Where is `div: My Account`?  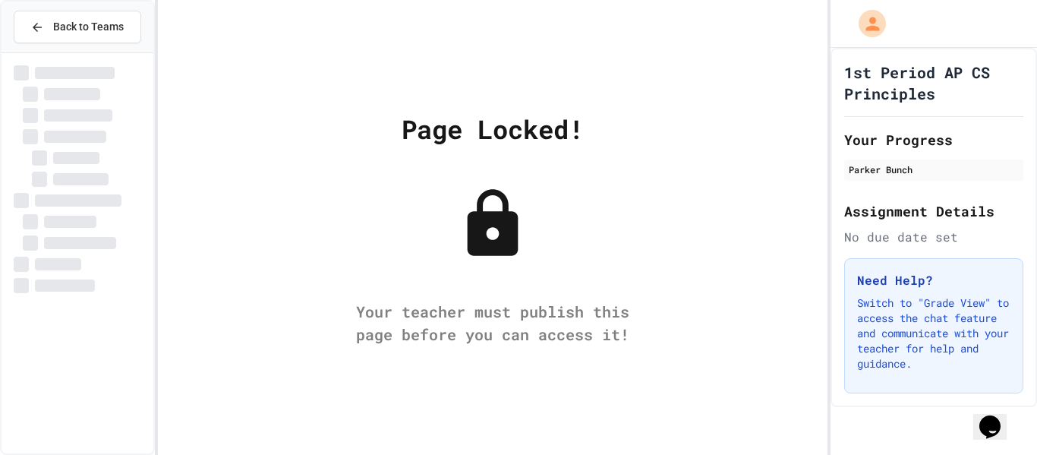 div: My Account is located at coordinates (867, 24).